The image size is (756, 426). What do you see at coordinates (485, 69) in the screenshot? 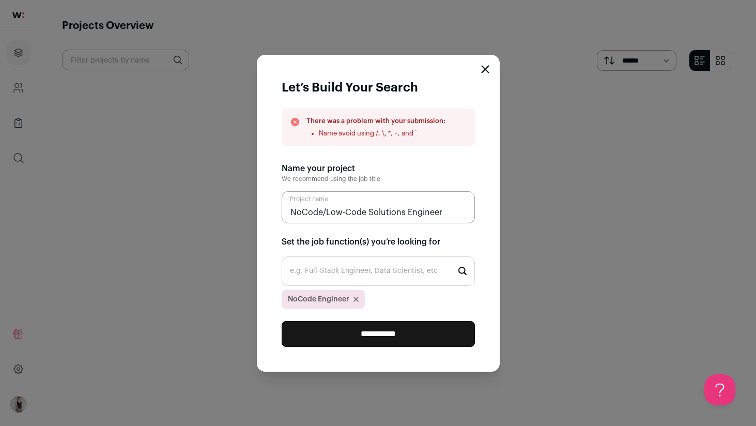
I see `button: Close modal` at bounding box center [485, 69].